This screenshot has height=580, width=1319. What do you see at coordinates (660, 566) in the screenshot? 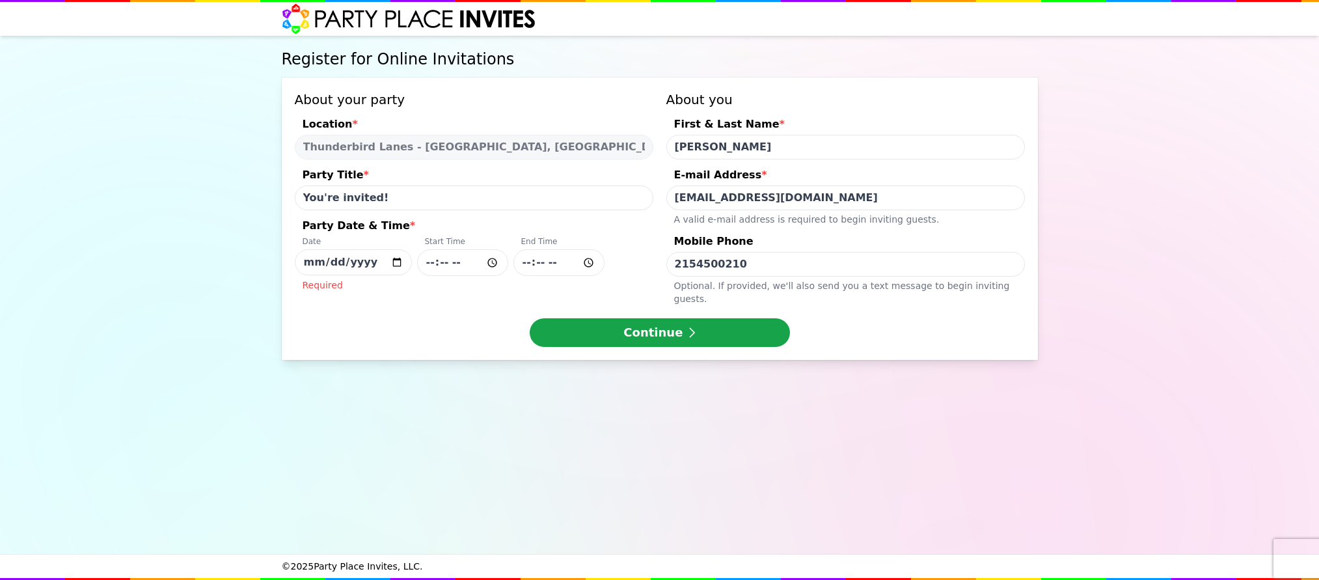
I see `div: © 2025 Party Place Invites, LLC.` at bounding box center [660, 566].